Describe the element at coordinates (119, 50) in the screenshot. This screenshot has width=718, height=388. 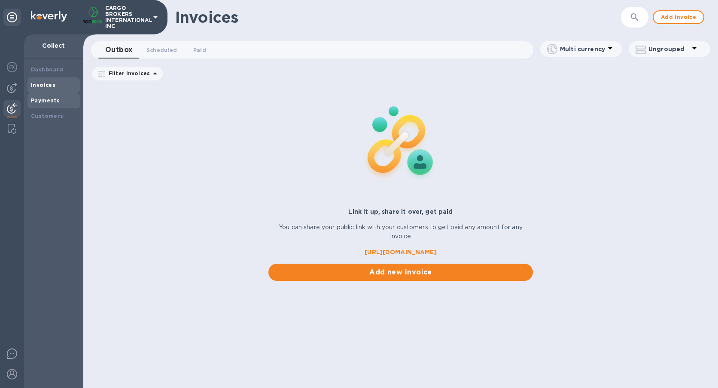
I see `span: Outbox` at that location.